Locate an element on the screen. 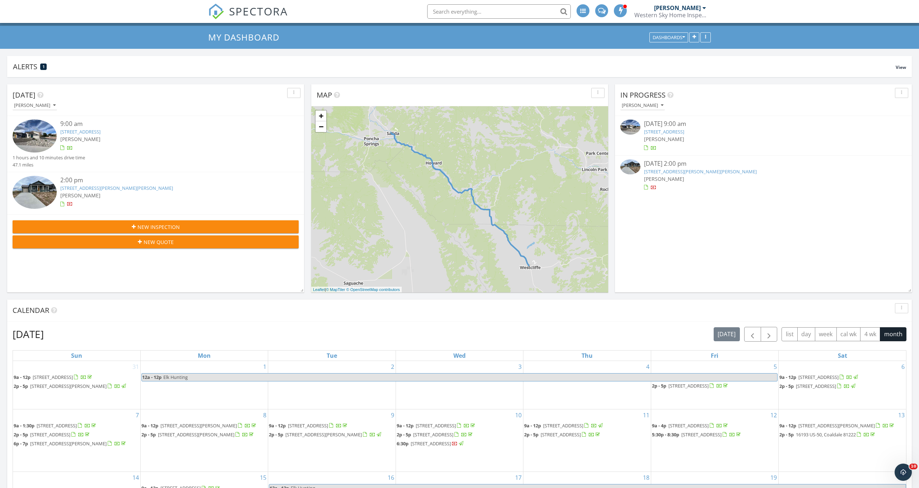 The width and height of the screenshot is (919, 488). a: Go to September 4, 2025 is located at coordinates (648, 367).